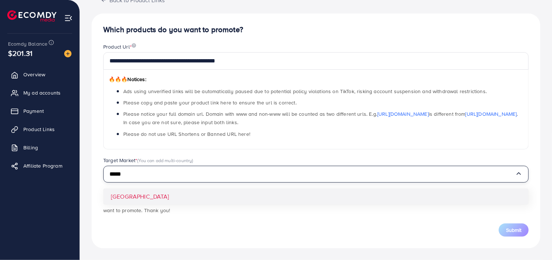 The height and width of the screenshot is (260, 552). I want to click on span: Ads using unverified links will be automatically paused due to potential policy violations on Tik..., so click(305, 91).